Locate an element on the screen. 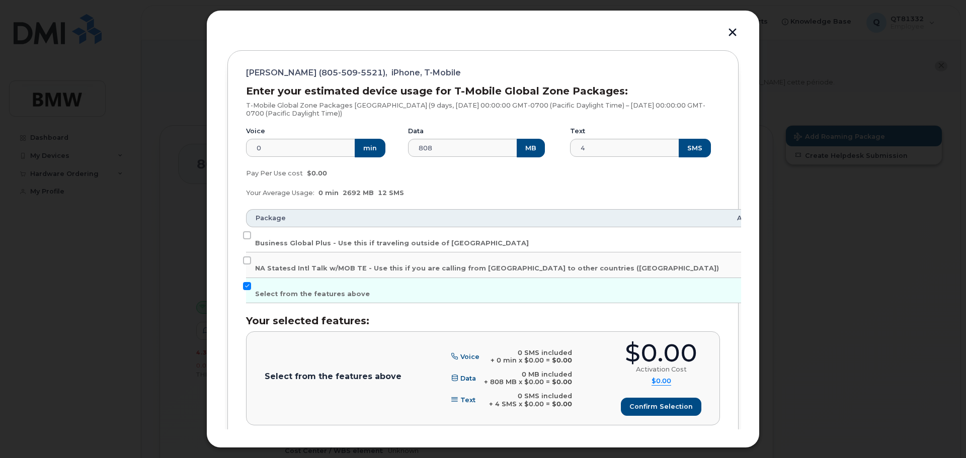 The image size is (966, 458). h3: Your selected features: is located at coordinates (483, 321).